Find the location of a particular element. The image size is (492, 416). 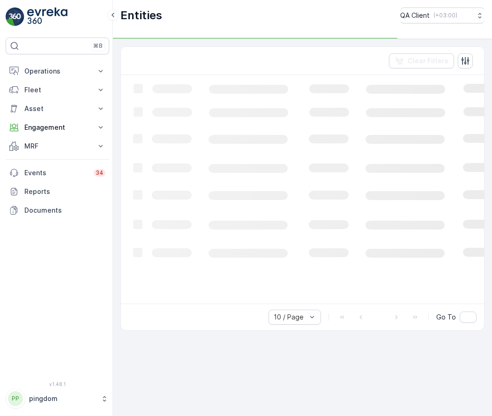

button: Asset is located at coordinates (57, 109).